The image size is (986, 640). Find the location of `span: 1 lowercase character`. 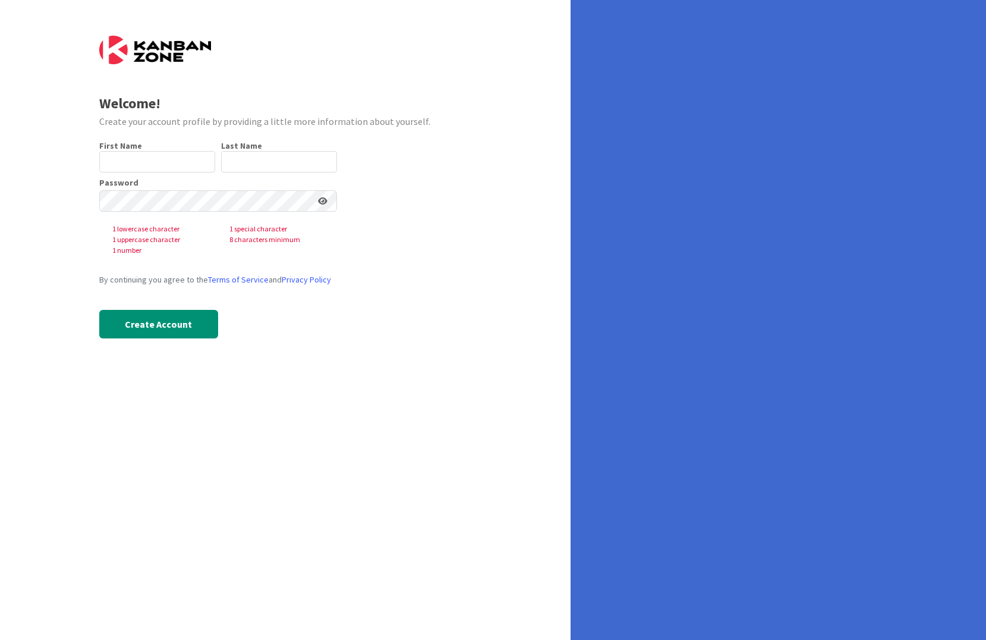

span: 1 lowercase character is located at coordinates (161, 229).